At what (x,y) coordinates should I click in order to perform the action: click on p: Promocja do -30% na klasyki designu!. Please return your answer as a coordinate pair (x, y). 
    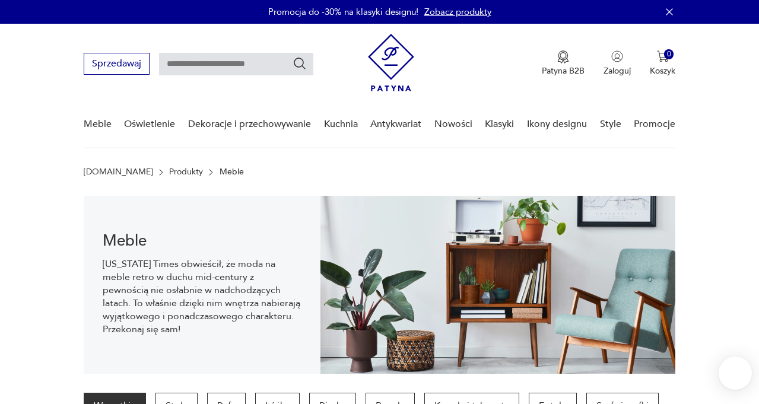
    Looking at the image, I should click on (343, 12).